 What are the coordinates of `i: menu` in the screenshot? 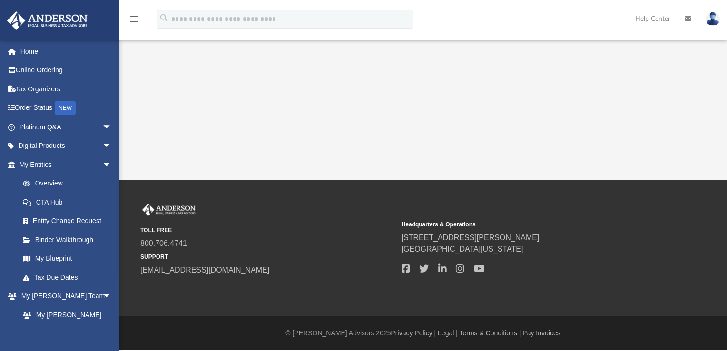 It's located at (134, 19).